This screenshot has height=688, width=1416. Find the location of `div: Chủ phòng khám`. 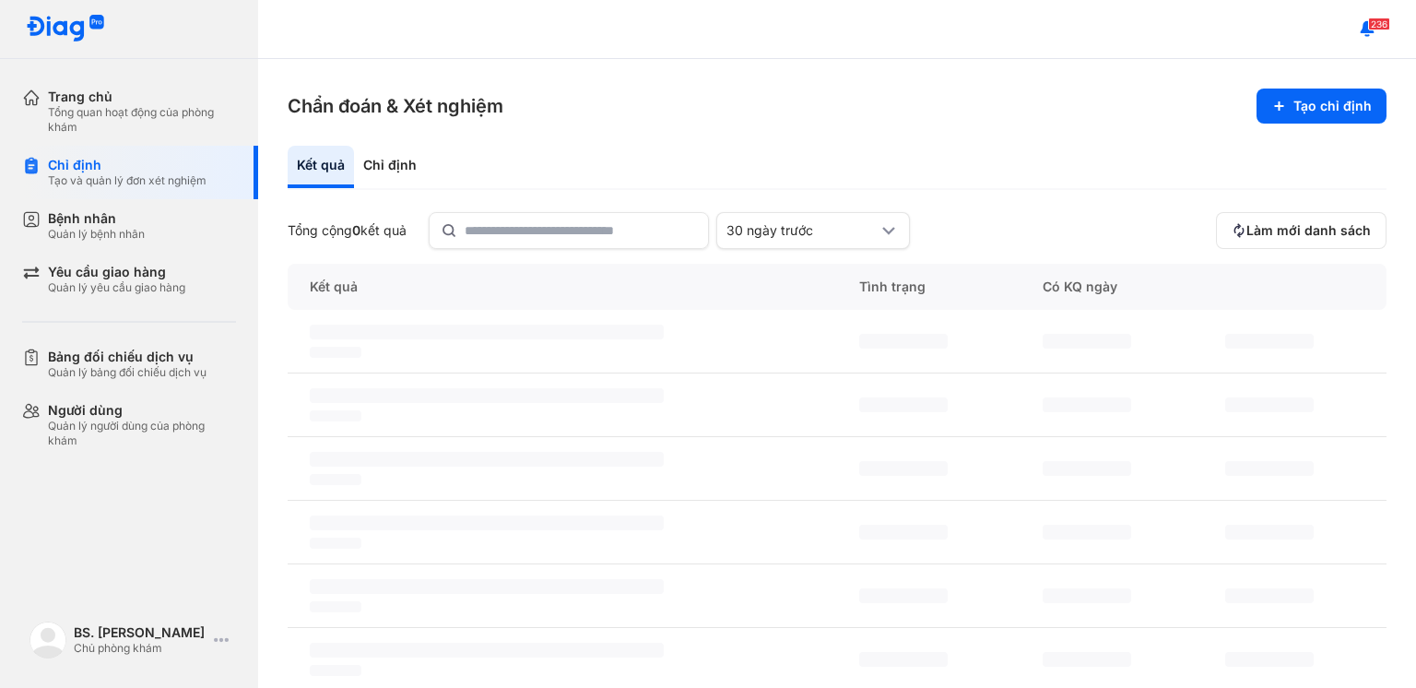

div: Chủ phòng khám is located at coordinates (140, 648).